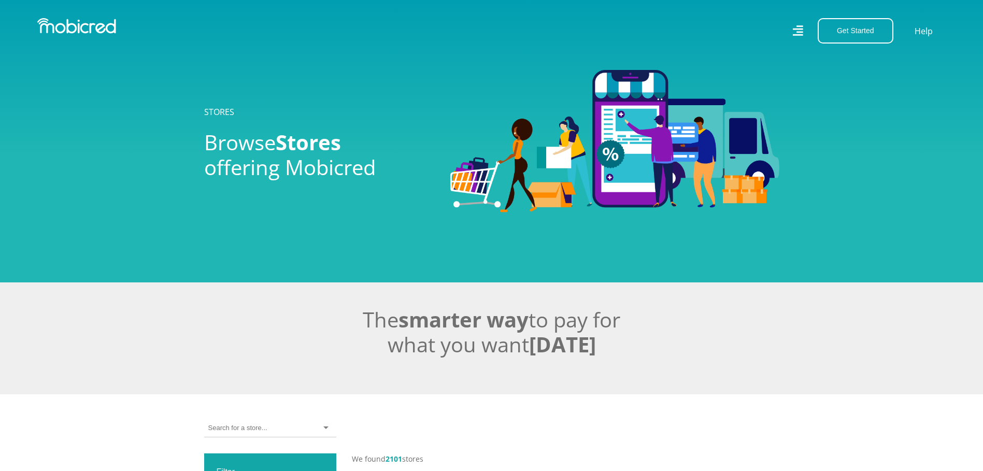  I want to click on img: Stores, so click(615, 141).